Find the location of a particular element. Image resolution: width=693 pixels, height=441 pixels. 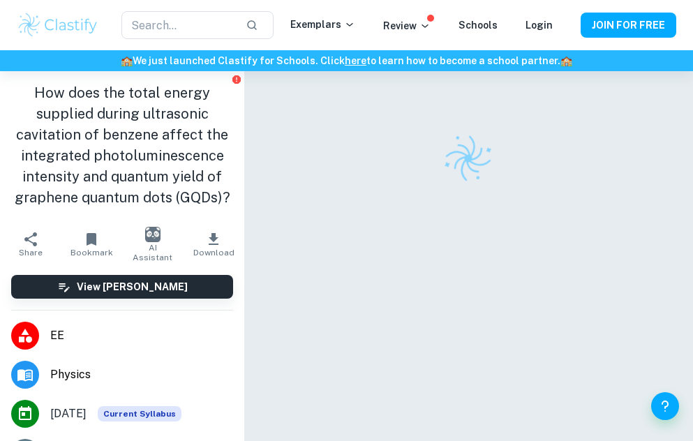

a: Login is located at coordinates (539, 25).